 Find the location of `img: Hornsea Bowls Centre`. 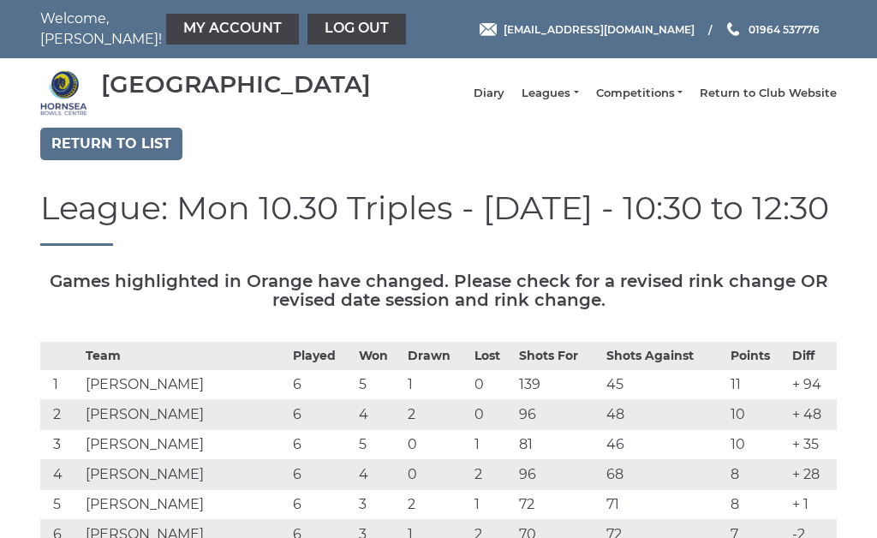

img: Hornsea Bowls Centre is located at coordinates (63, 92).